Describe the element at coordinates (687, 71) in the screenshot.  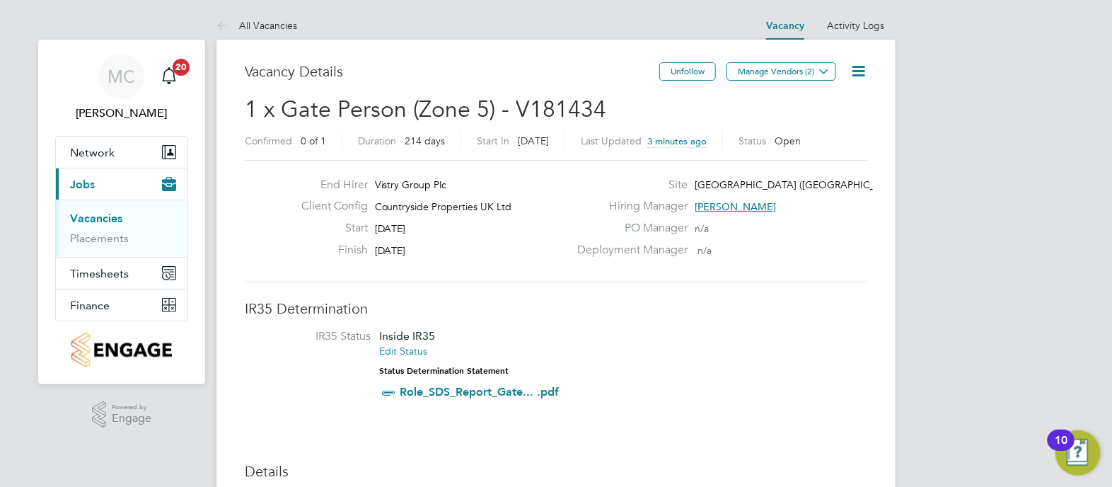
I see `button: Unfollow` at that location.